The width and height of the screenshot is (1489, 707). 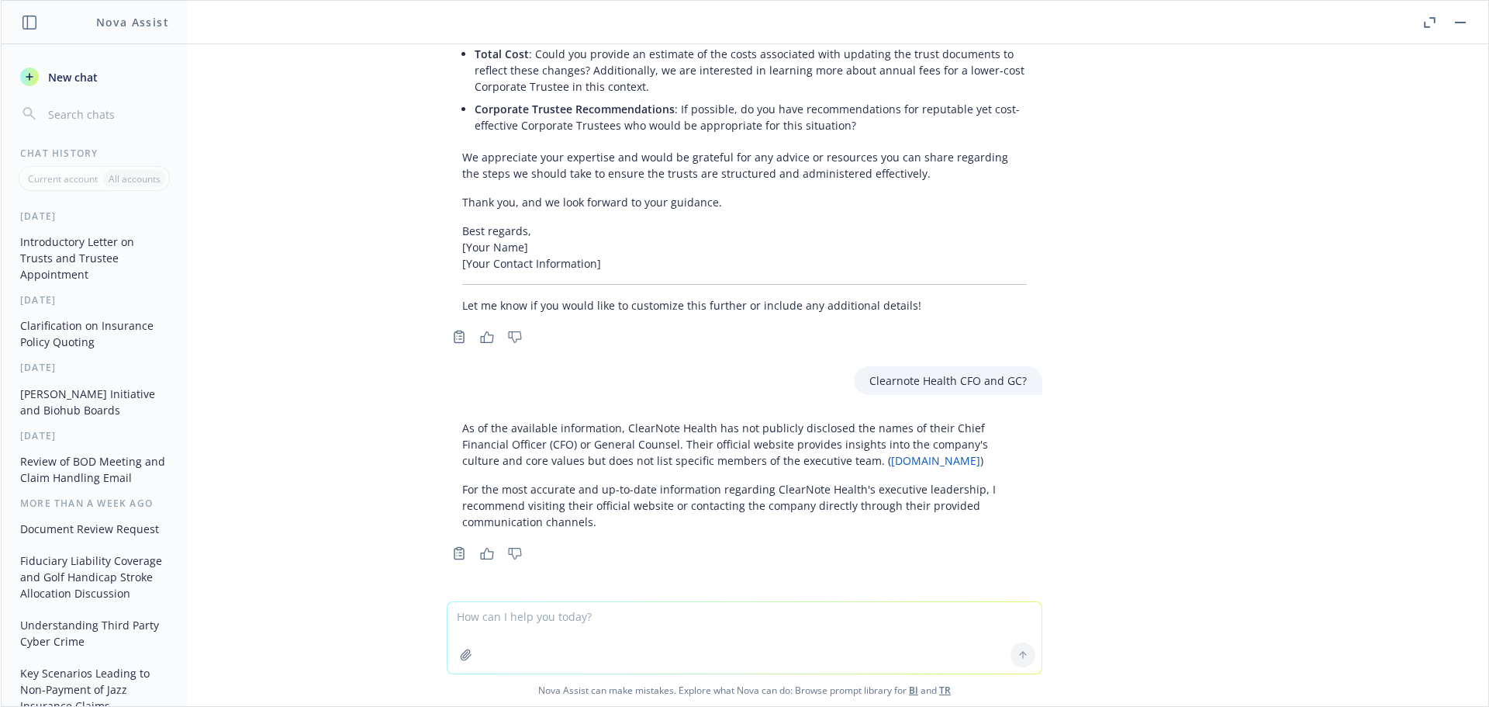 What do you see at coordinates (94, 503) in the screenshot?
I see `div: More than a week ago` at bounding box center [94, 503].